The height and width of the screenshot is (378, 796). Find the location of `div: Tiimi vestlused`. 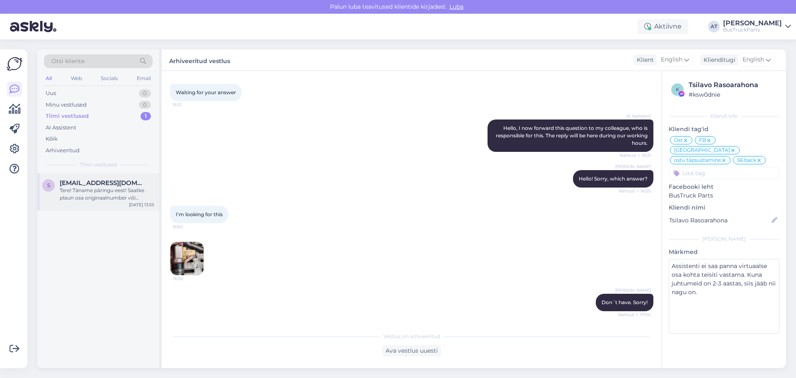

div: Tiimi vestlused is located at coordinates (67, 116).